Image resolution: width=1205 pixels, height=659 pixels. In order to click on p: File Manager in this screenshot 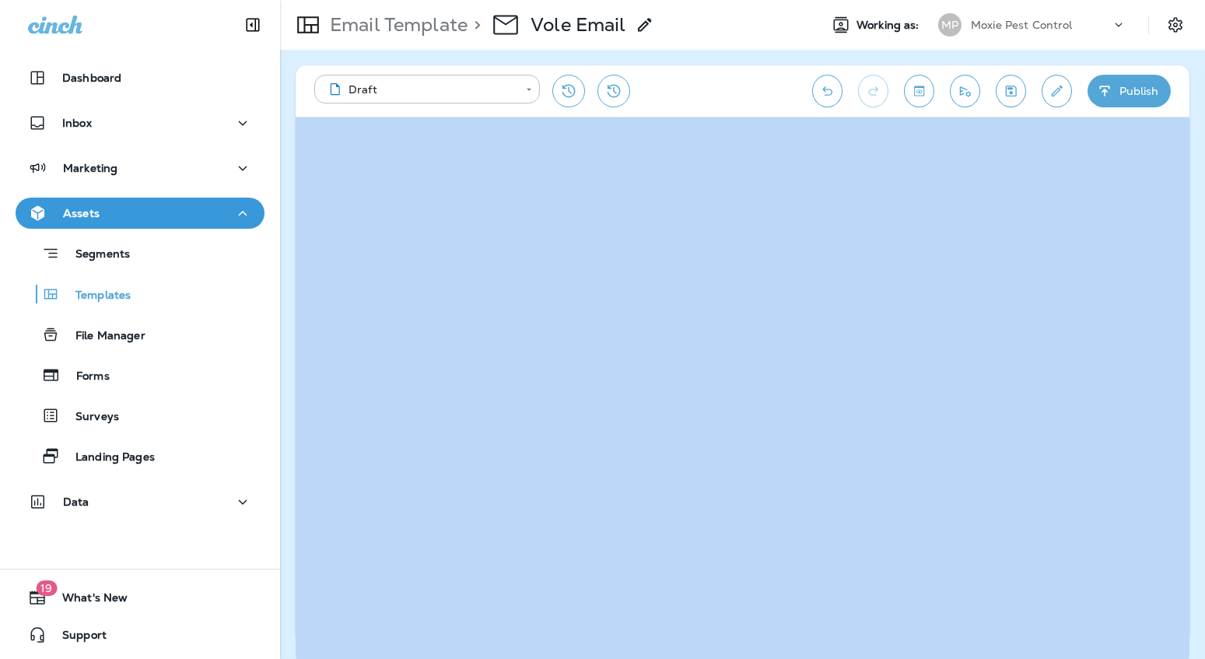, I will do `click(103, 336)`.